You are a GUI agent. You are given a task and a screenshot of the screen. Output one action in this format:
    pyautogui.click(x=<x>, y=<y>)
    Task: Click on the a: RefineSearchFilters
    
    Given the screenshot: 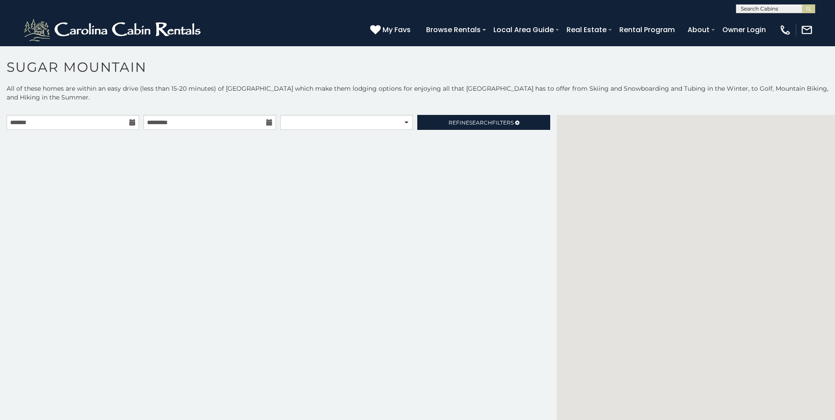 What is the action you would take?
    pyautogui.click(x=483, y=122)
    